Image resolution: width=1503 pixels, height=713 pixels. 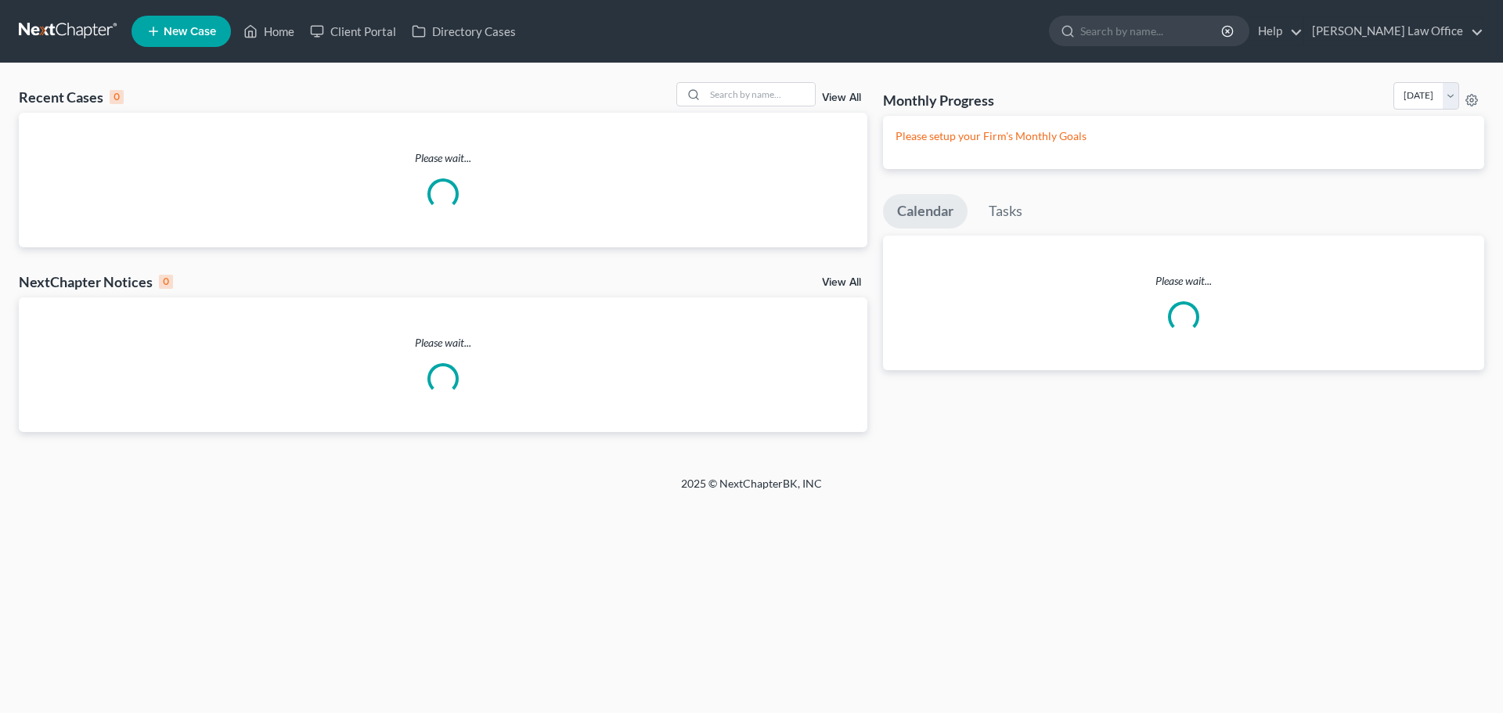 What do you see at coordinates (189, 31) in the screenshot?
I see `span: New Case` at bounding box center [189, 31].